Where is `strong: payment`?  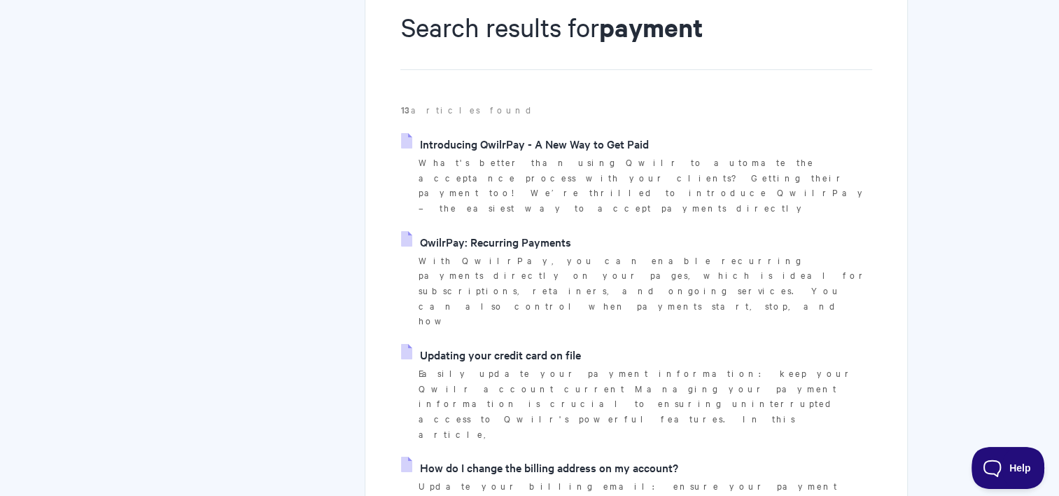
strong: payment is located at coordinates (650, 27).